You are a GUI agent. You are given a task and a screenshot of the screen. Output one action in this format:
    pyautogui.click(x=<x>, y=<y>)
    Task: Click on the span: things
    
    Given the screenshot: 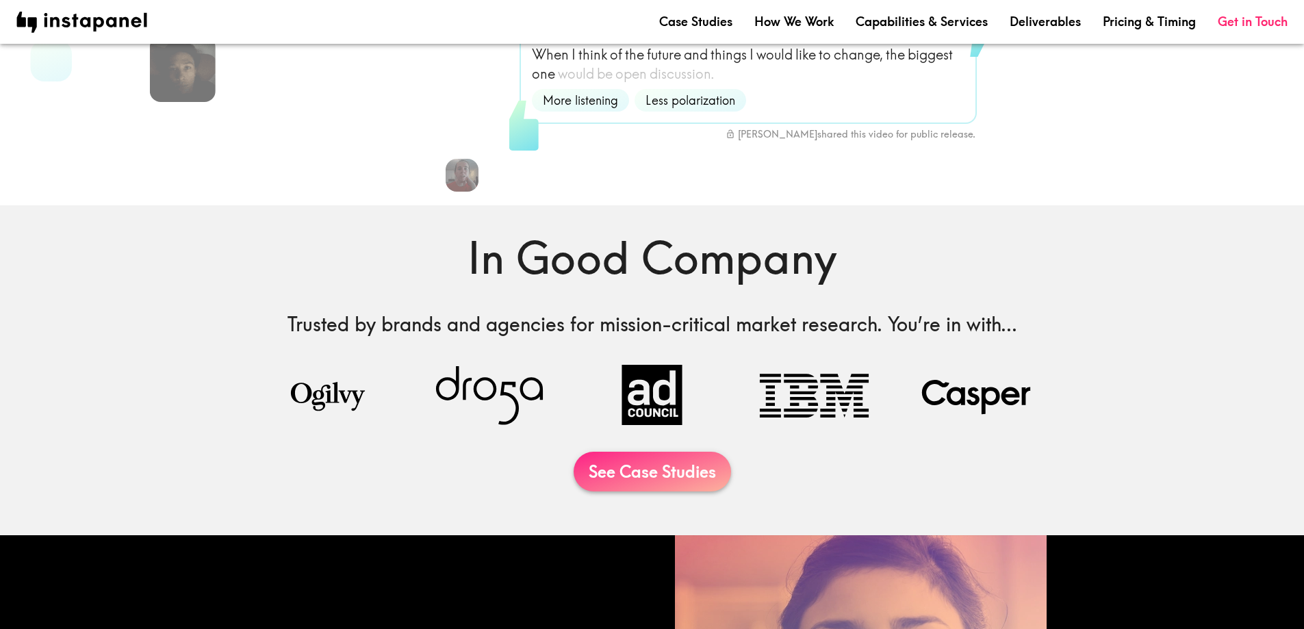 What is the action you would take?
    pyautogui.click(x=728, y=55)
    